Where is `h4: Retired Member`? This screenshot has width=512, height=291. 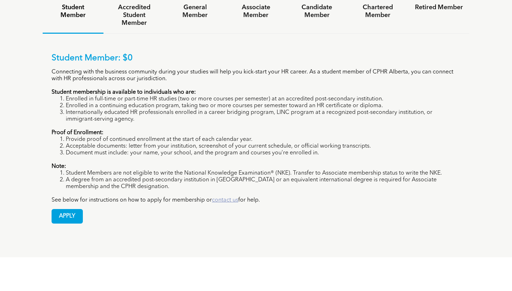 h4: Retired Member is located at coordinates (438, 7).